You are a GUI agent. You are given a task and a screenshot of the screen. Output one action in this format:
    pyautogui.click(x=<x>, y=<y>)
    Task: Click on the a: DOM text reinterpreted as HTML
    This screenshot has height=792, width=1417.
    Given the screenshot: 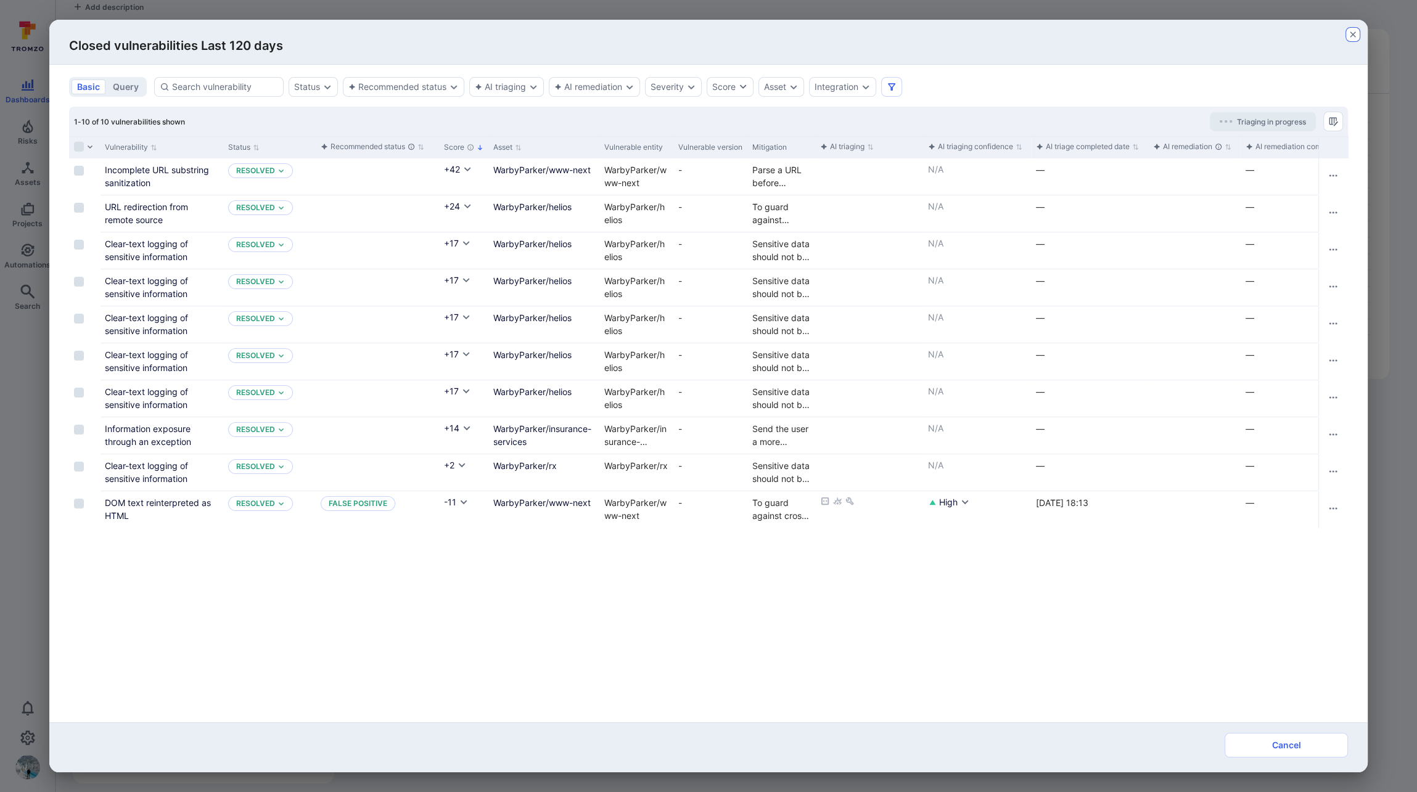 What is the action you would take?
    pyautogui.click(x=158, y=509)
    